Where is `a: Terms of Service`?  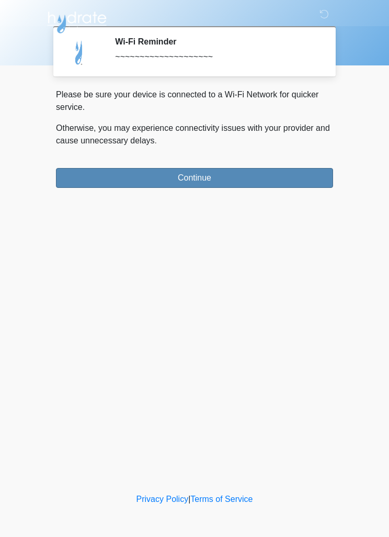
a: Terms of Service is located at coordinates (221, 499).